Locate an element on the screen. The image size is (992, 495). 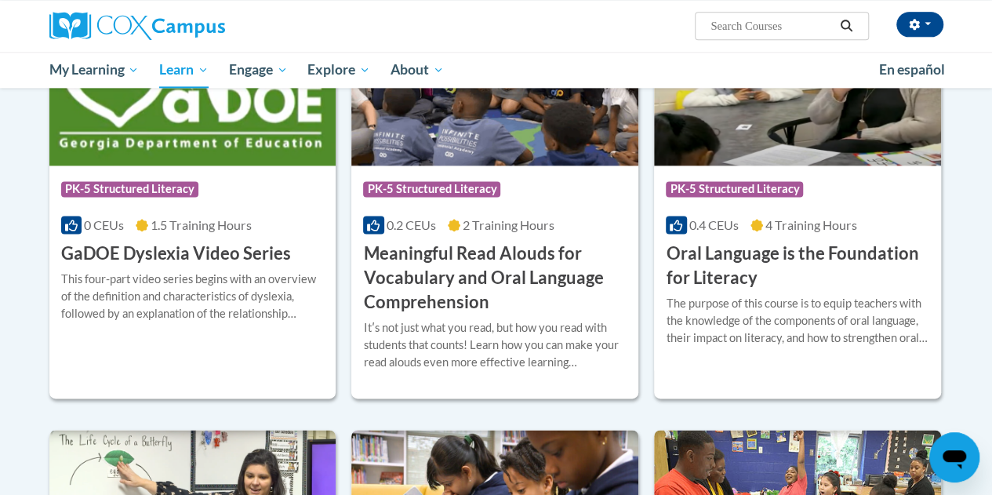
h3: Meaningful Read Alouds for Vocabulary and Oral Language Comprehension is located at coordinates (495, 278).